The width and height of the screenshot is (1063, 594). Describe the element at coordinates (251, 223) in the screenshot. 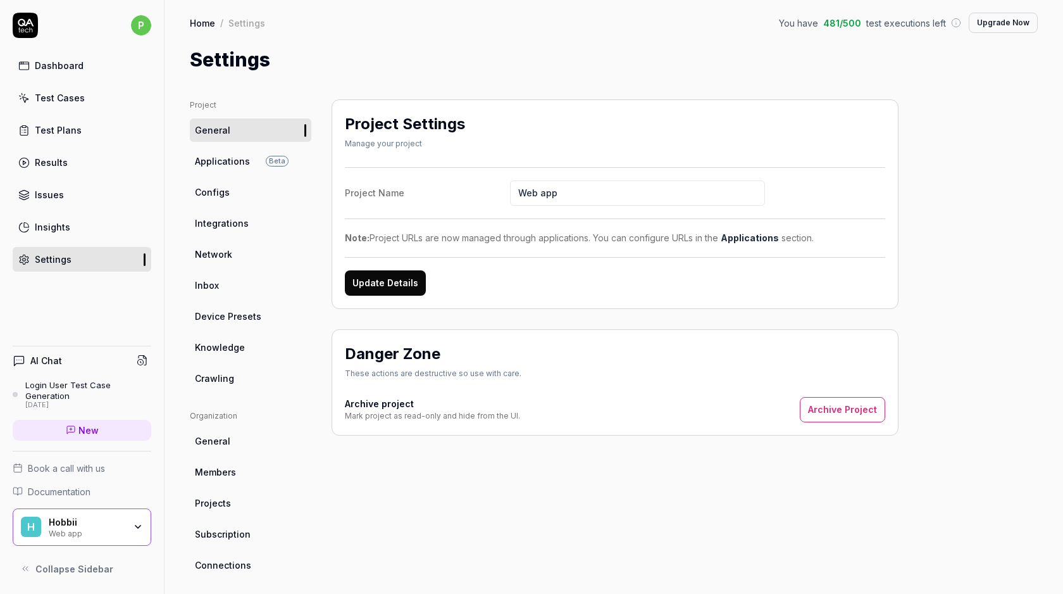

I see `a: Integrations` at that location.